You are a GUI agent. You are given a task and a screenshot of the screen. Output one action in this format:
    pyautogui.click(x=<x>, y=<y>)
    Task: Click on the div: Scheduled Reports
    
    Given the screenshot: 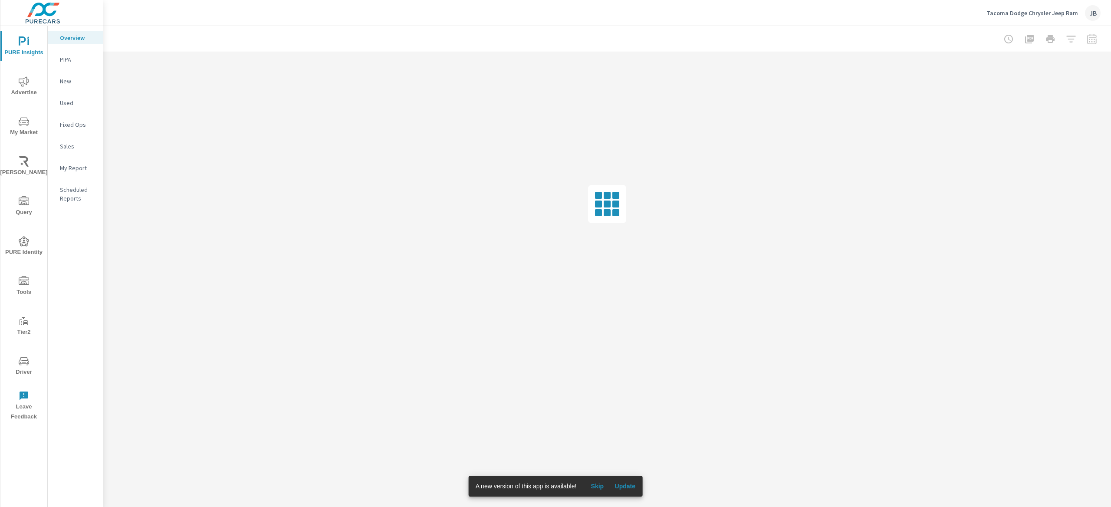 What is the action you would take?
    pyautogui.click(x=75, y=194)
    